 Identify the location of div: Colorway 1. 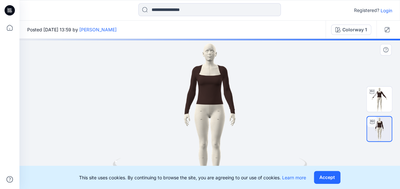
(354, 30).